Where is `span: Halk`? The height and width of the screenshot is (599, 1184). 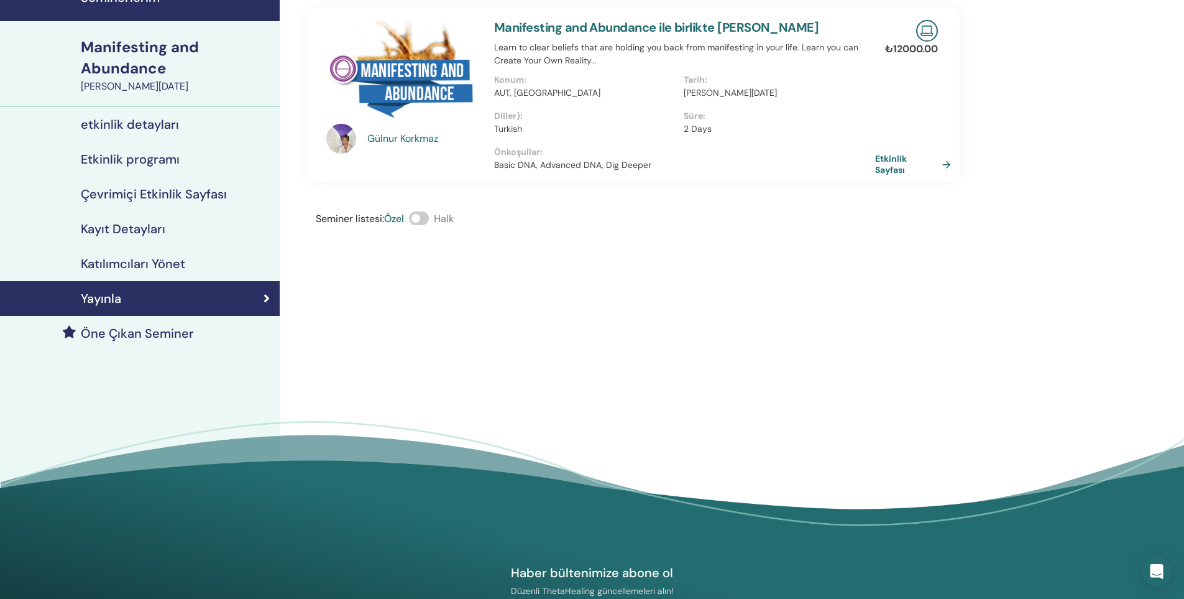
span: Halk is located at coordinates (444, 218).